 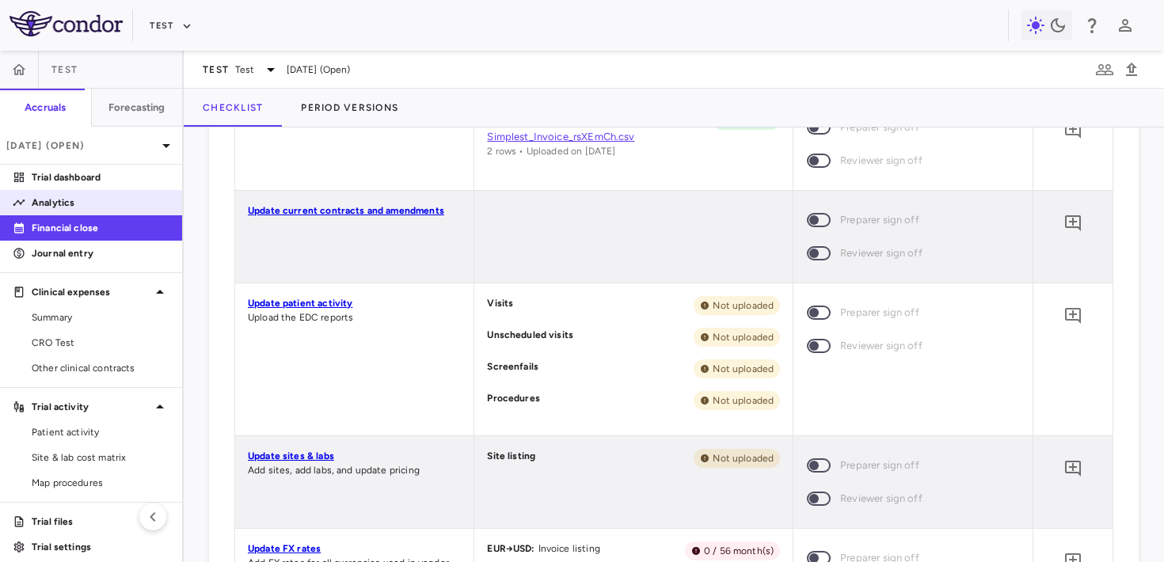 What do you see at coordinates (300, 318) in the screenshot?
I see `span: Upload the EDC reports` at bounding box center [300, 318].